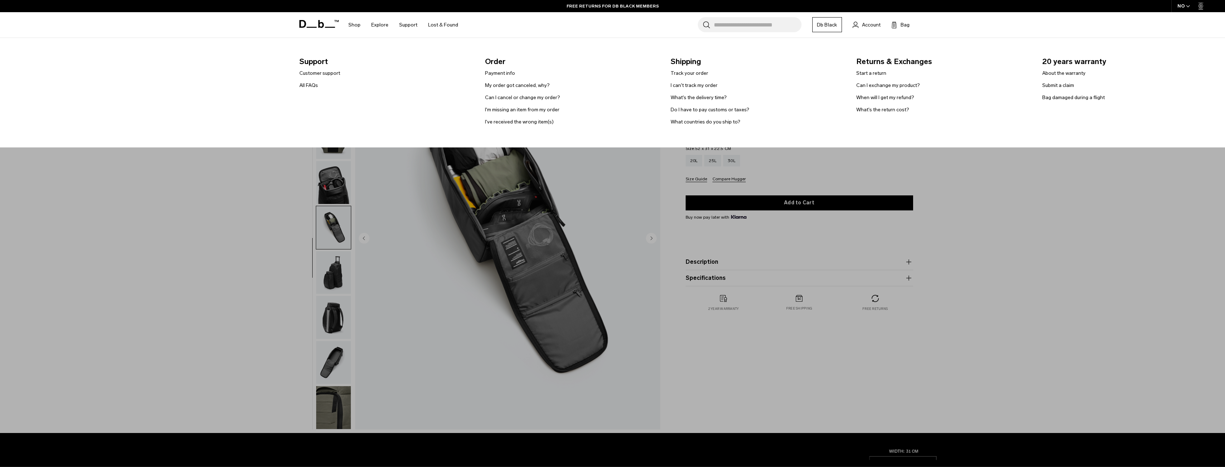 The height and width of the screenshot is (467, 1225). I want to click on button: Bag, so click(900, 25).